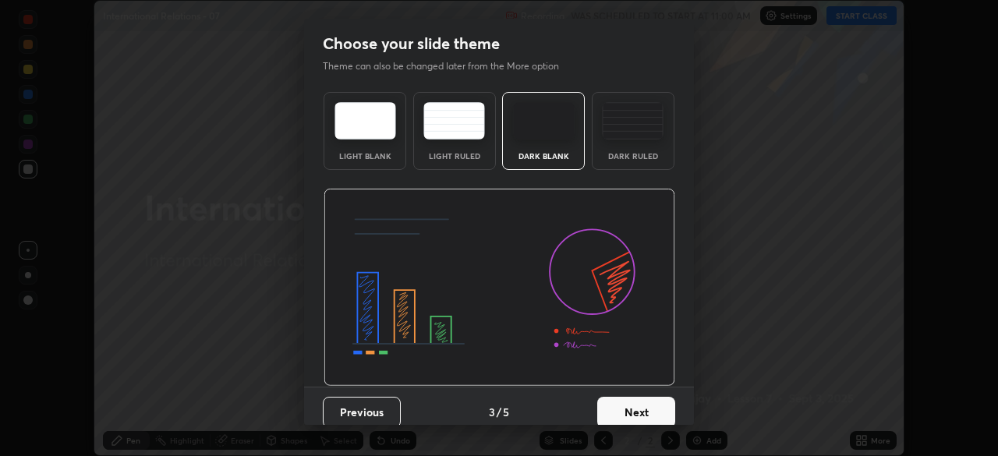 The width and height of the screenshot is (998, 456). What do you see at coordinates (543, 121) in the screenshot?
I see `img: darkTheme.f0cc69e5.svg` at bounding box center [543, 121].